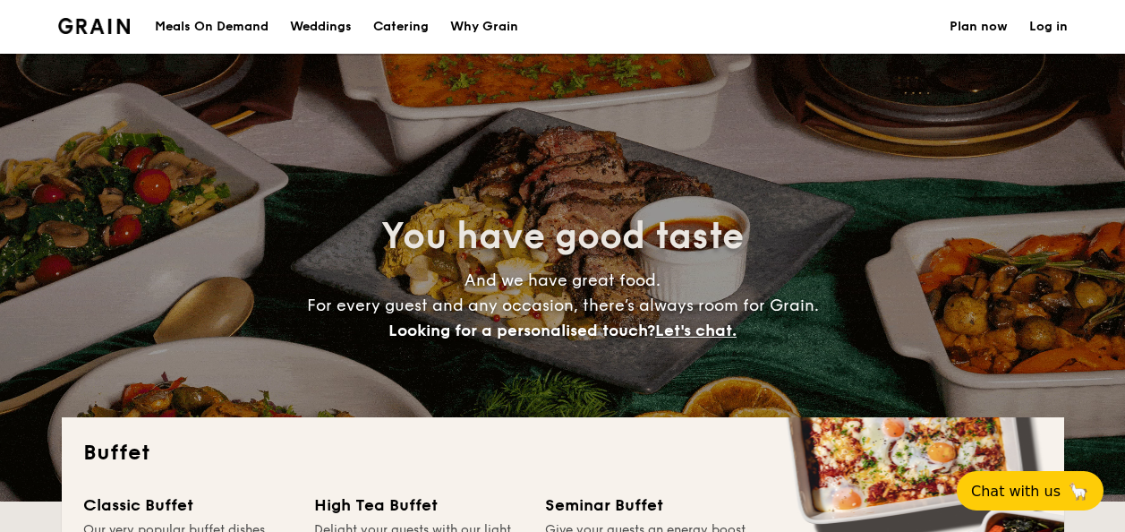 The height and width of the screenshot is (532, 1125). What do you see at coordinates (562, 236) in the screenshot?
I see `span: You have good taste` at bounding box center [562, 236].